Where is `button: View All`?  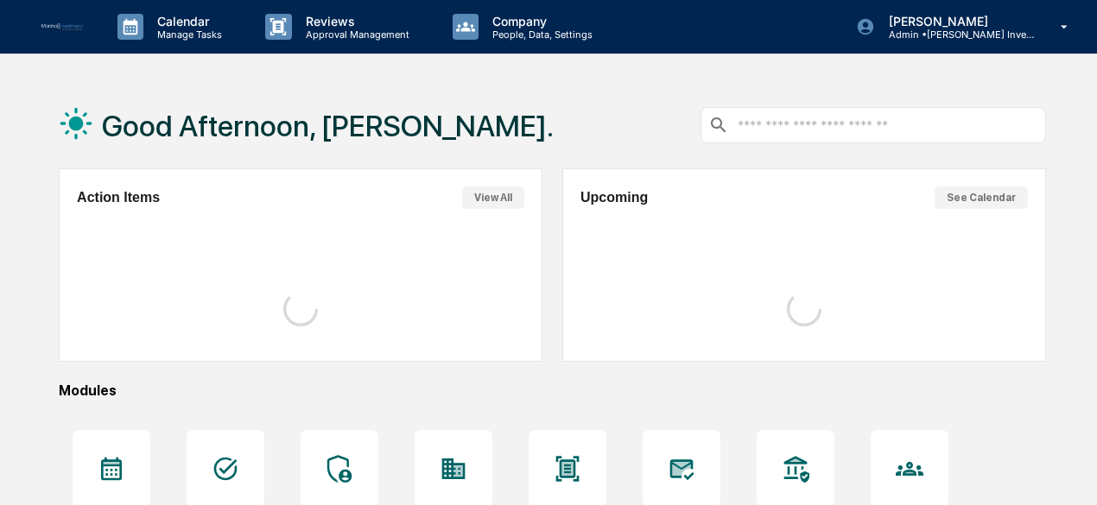 button: View All is located at coordinates (493, 198).